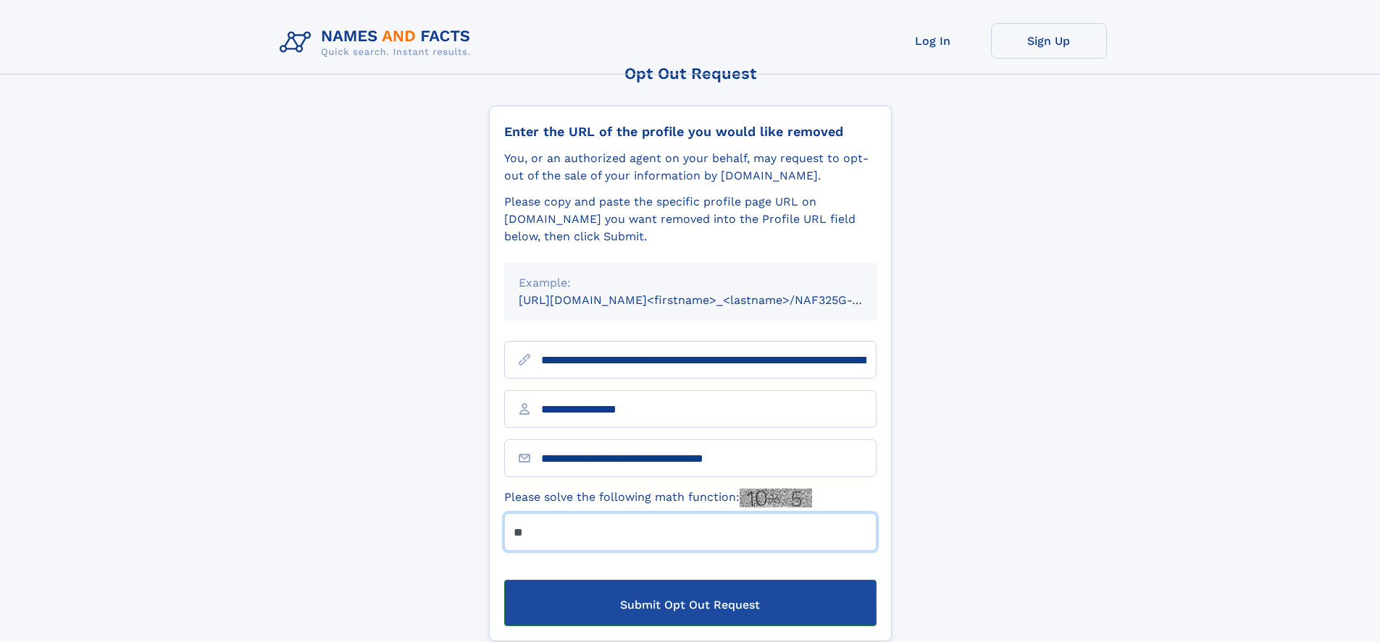  What do you see at coordinates (378, 43) in the screenshot?
I see `img: Logo Names and Facts` at bounding box center [378, 43].